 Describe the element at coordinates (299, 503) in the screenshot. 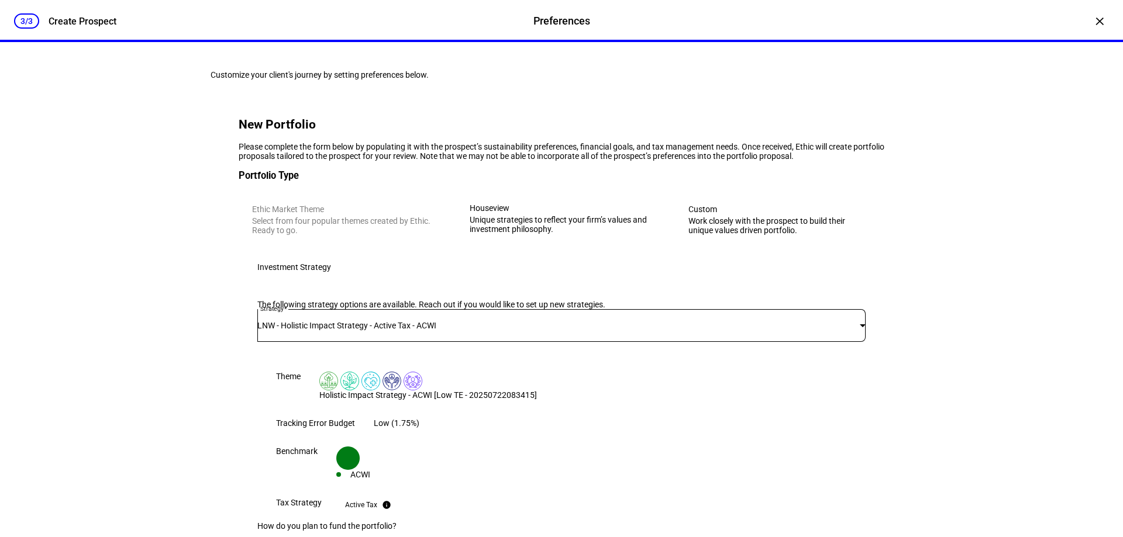

I see `div: Tax Strategy` at that location.